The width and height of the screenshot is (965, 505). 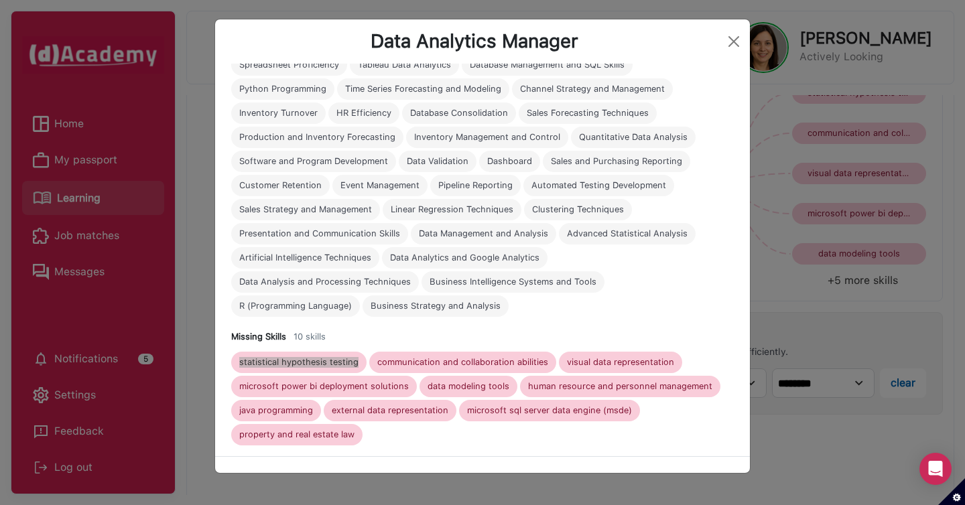 I want to click on div: Data Analytics and Google Analytics, so click(x=464, y=258).